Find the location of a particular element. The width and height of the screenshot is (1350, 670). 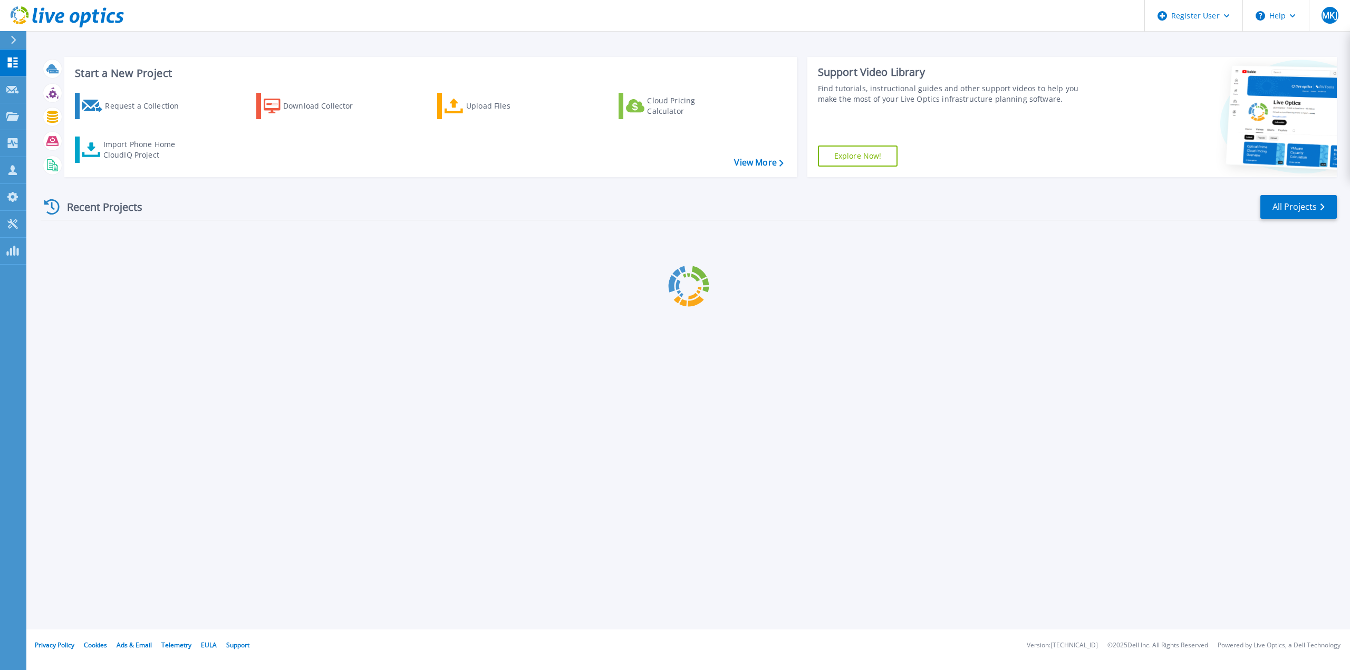

a: Ads & Email is located at coordinates (134, 645).